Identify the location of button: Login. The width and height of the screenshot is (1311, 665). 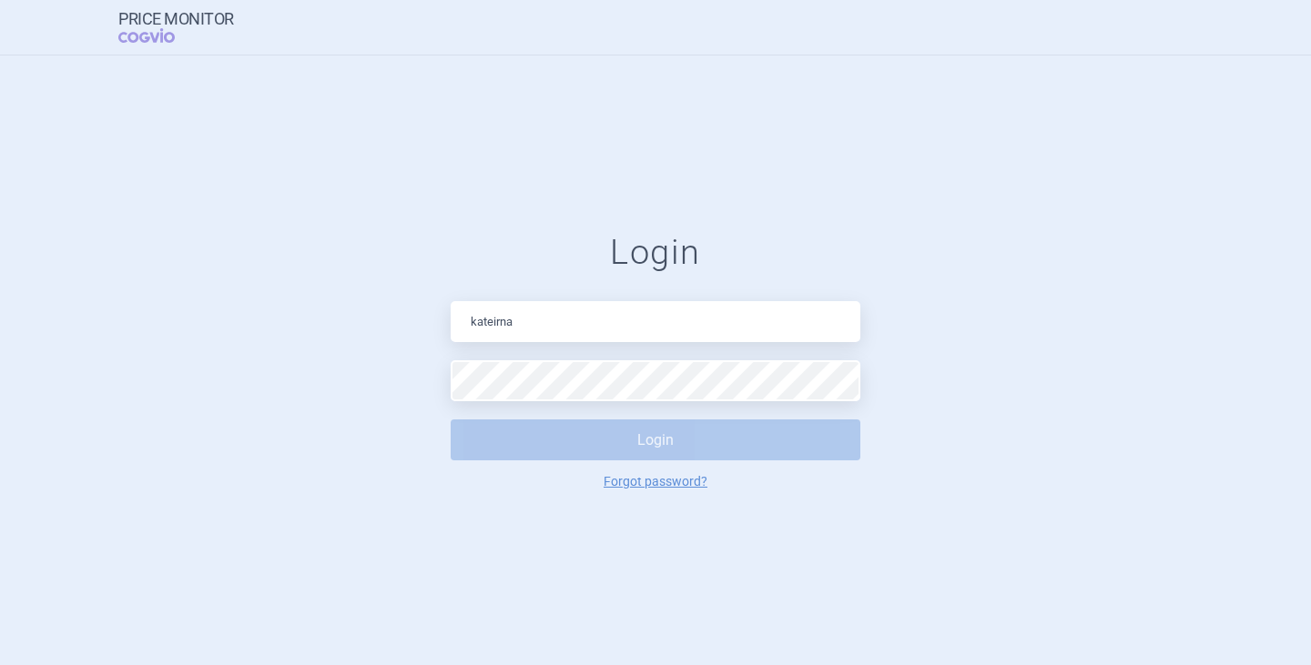
(655, 440).